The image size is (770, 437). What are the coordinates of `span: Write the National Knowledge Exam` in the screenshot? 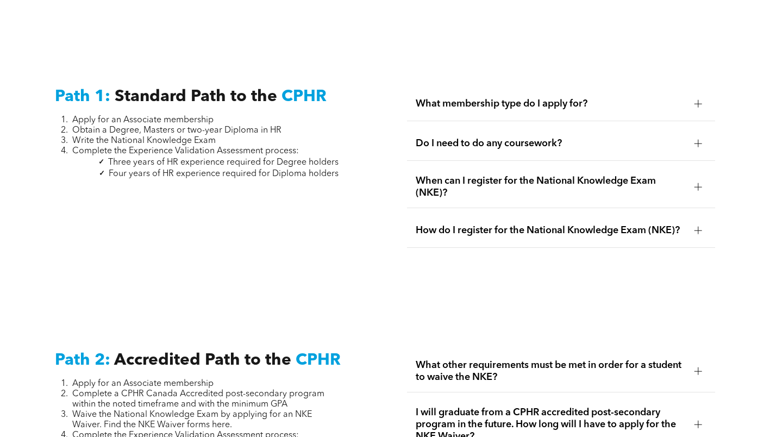 It's located at (144, 141).